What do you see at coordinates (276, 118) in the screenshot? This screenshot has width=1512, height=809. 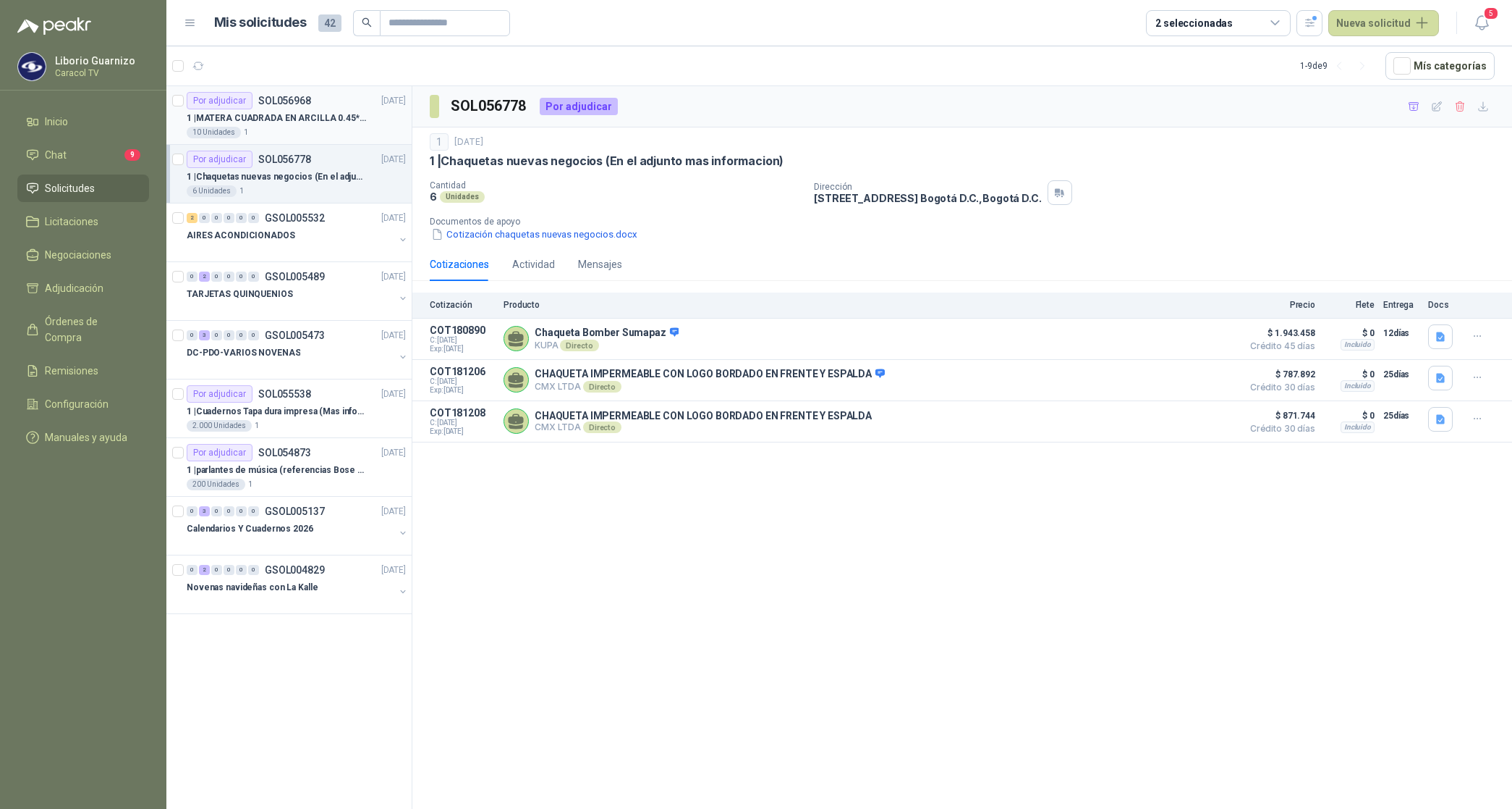 I see `p: 1 | MATERA CUADRADA EN ARCILLA 0.45*0.45*0.40` at bounding box center [276, 118].